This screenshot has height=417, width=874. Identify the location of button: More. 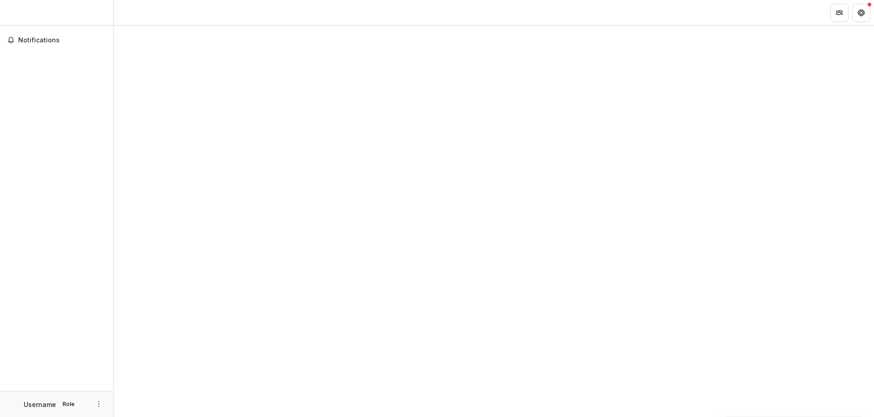
(99, 404).